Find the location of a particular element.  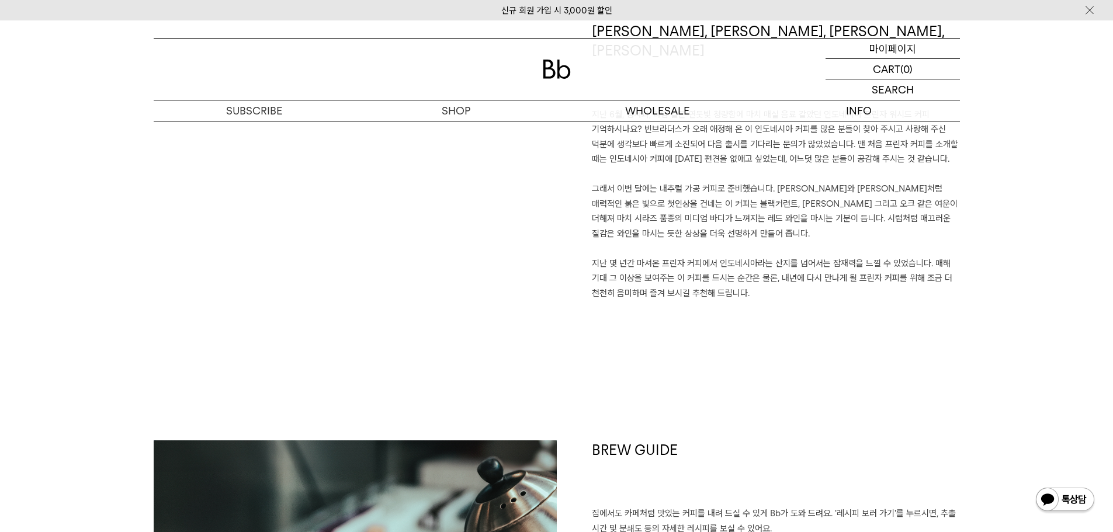

p: 지난 6월, 청사과, 라임 같은 연둣빛 청량함에 마치 매실 음료 같았던 인도네시아 프린자 워시드 커피 기억하시나요? 빈브라더스가 오래 애정해 온 이 인도네시아 커피를 많은 분... is located at coordinates (776, 204).